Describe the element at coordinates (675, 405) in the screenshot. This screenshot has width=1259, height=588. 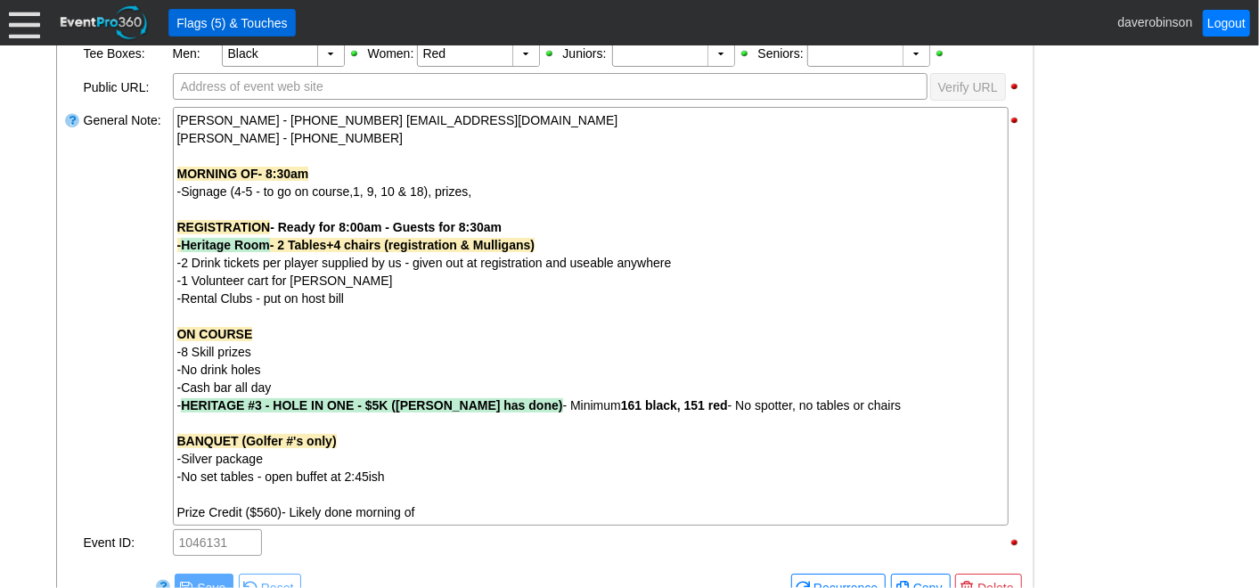
I see `strong: 161 black, 151 red` at that location.